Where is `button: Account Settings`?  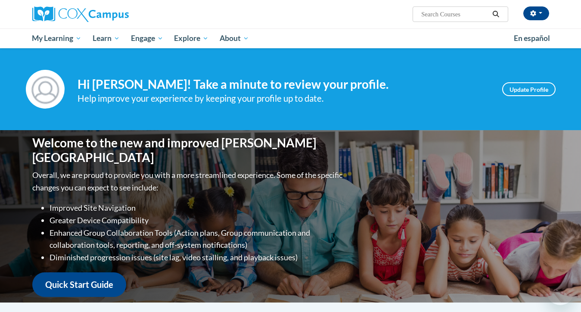
button: Account Settings is located at coordinates (536, 13).